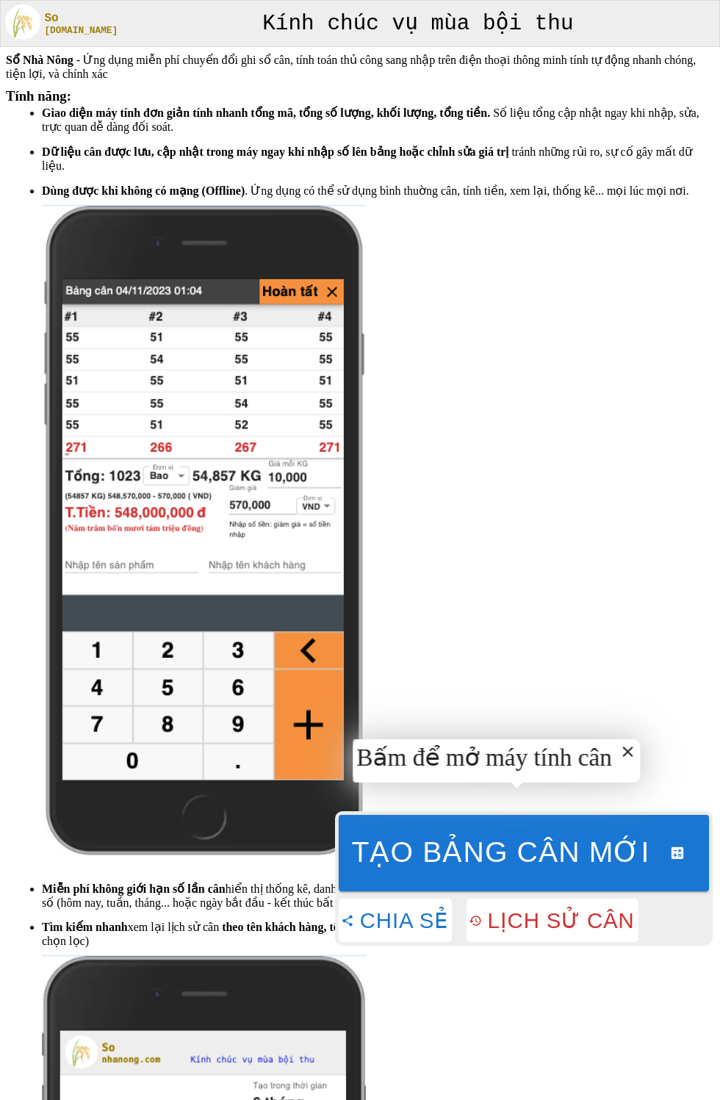 The image size is (720, 1100). What do you see at coordinates (351, 67) in the screenshot?
I see `span: - Ứng dụng miễn phí chuyển đổi ghi sổ cân, tính toán thủ công sang nhập trên điện thoại thông min...` at bounding box center [351, 67].